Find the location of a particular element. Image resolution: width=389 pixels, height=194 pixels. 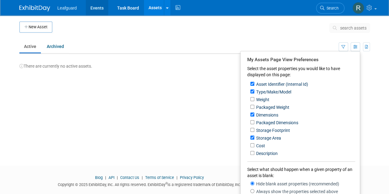

div: There are currently no active assets. is located at coordinates (195, 63).